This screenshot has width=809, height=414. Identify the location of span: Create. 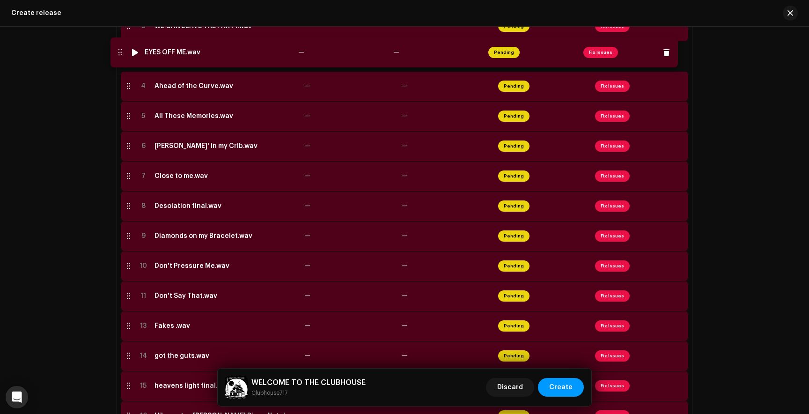
(561, 387).